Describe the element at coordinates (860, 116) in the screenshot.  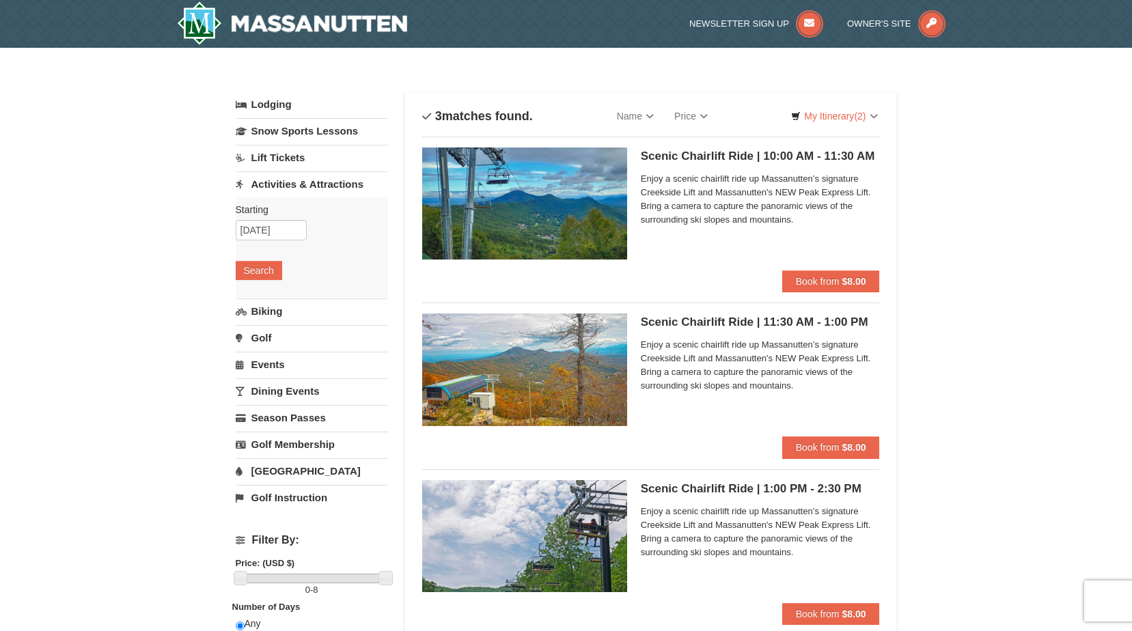
I see `span: (2)` at that location.